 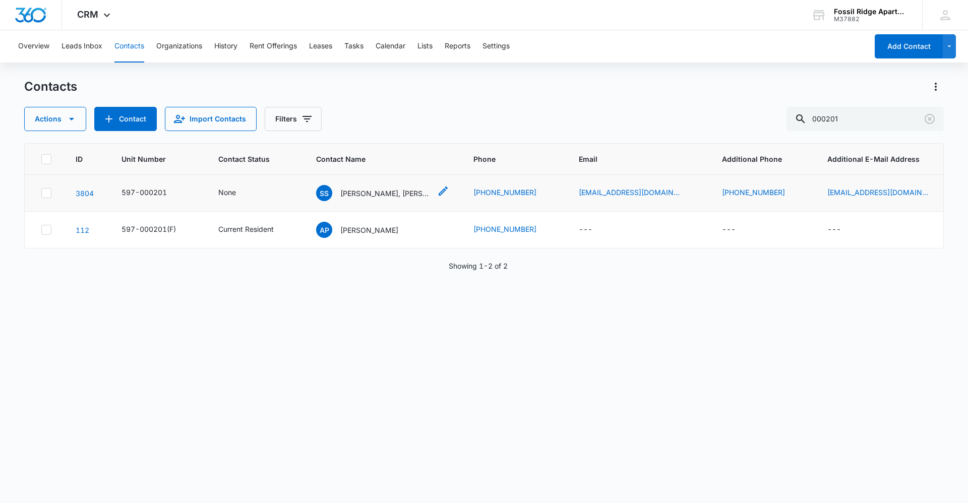 What do you see at coordinates (85, 193) in the screenshot?
I see `a: Navigate to contact details page for Salome Samayoa, Hidy Rivas` at bounding box center [85, 193].